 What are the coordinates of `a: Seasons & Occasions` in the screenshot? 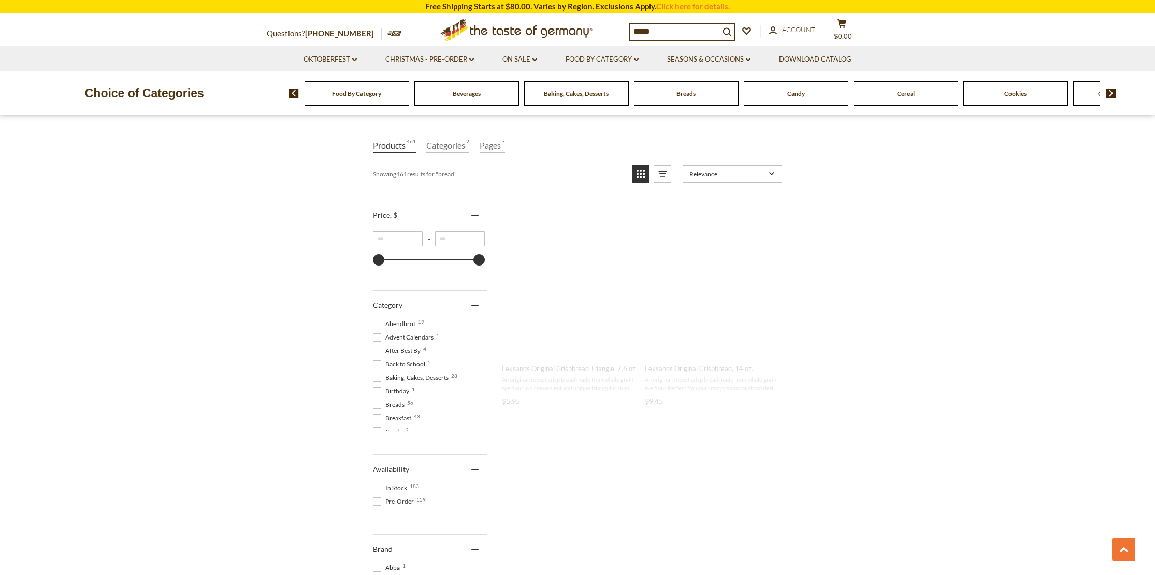 It's located at (709, 60).